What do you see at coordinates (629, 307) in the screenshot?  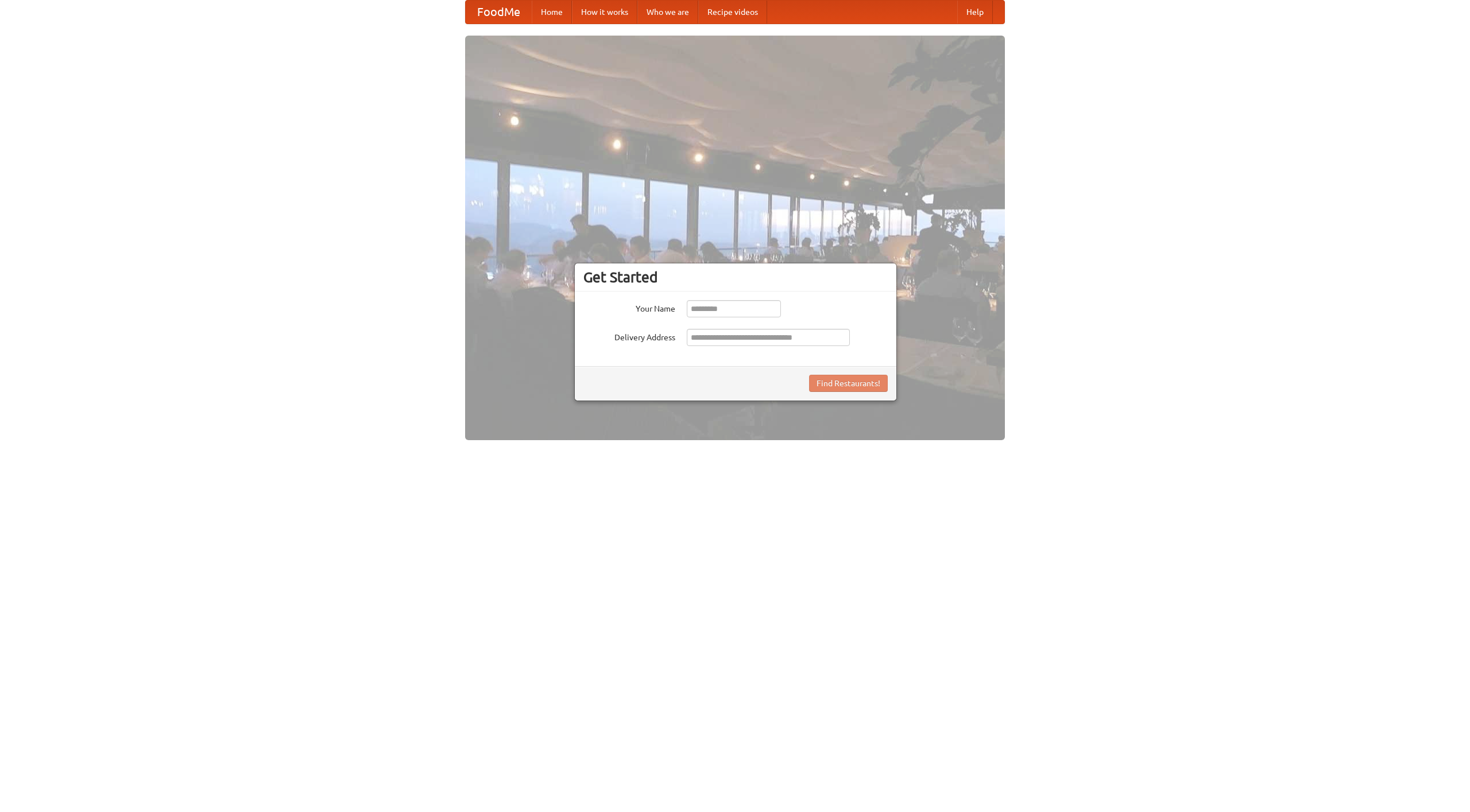 I see `label: Your Name` at bounding box center [629, 307].